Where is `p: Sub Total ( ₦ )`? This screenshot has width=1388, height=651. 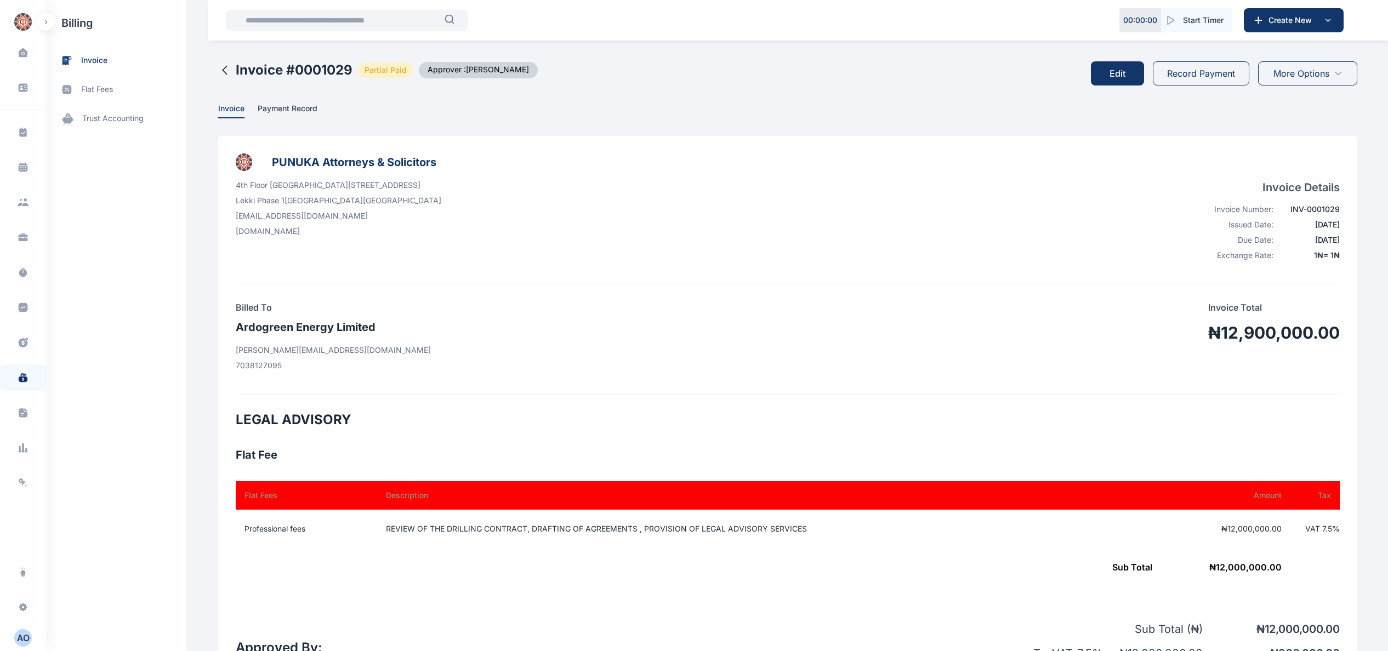 p: Sub Total ( ₦ ) is located at coordinates (1107, 629).